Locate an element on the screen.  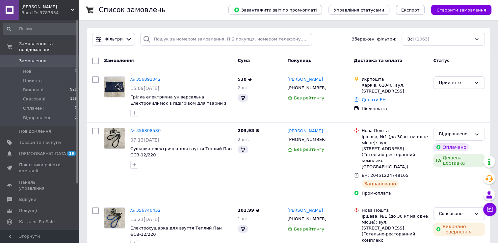
button: Створити замовлення is located at coordinates (461, 10).